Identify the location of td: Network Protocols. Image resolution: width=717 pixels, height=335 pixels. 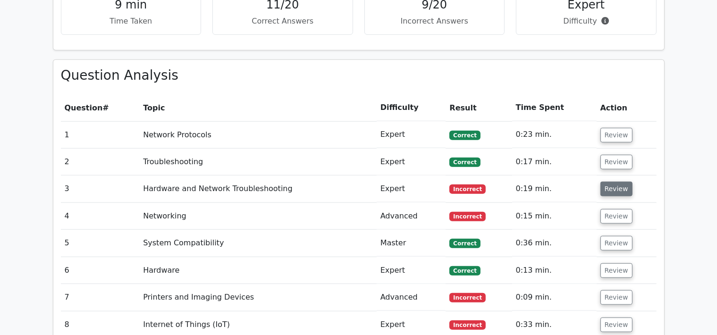
(258, 134).